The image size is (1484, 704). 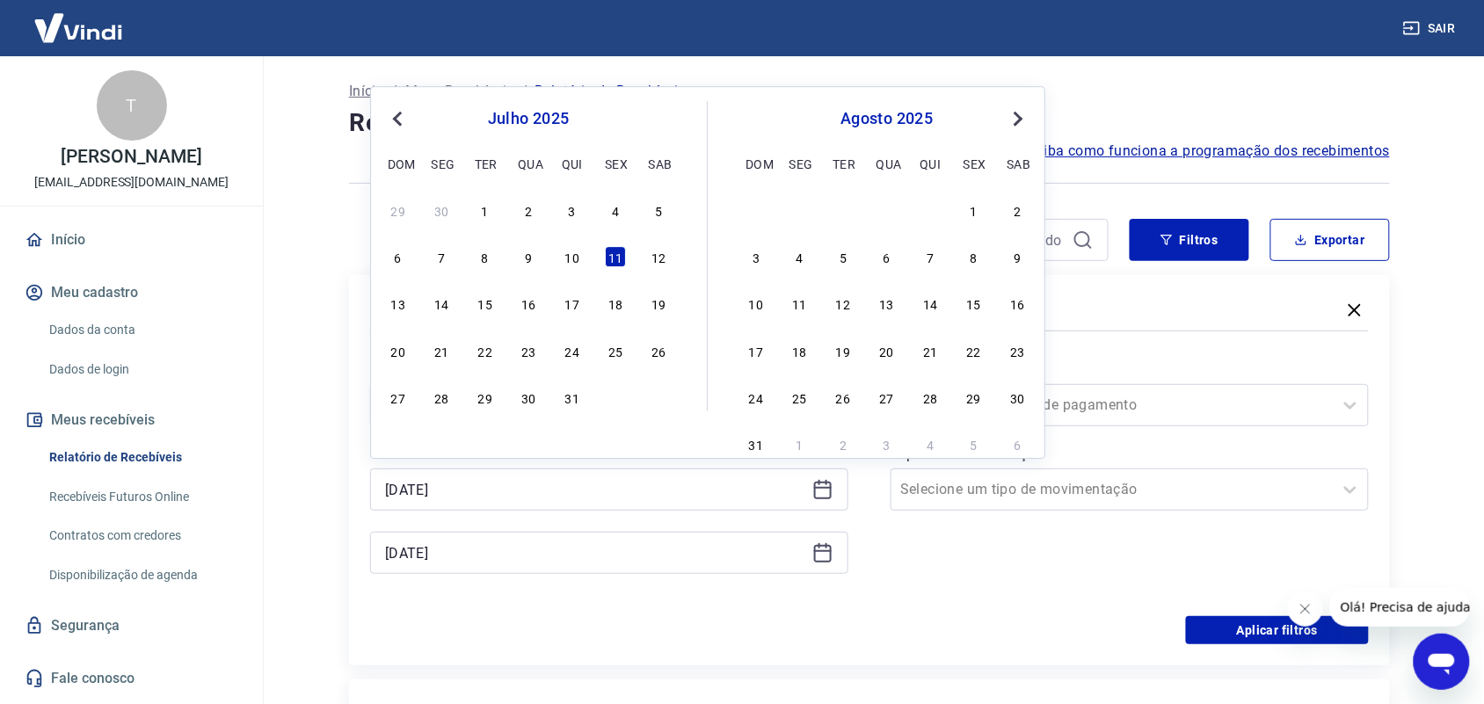 I want to click on div: Choose domingo, 17 de agosto de 2025, so click(x=756, y=351).